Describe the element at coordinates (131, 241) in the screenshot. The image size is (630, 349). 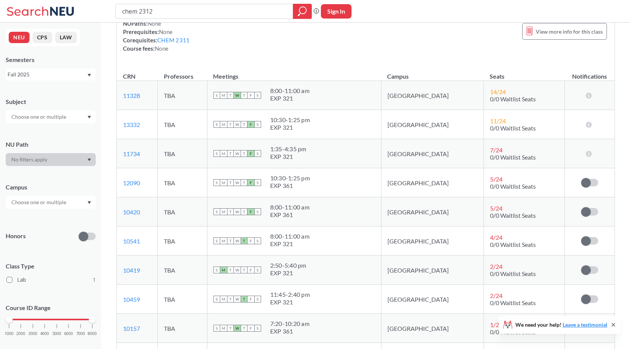
I see `a: 10541` at that location.